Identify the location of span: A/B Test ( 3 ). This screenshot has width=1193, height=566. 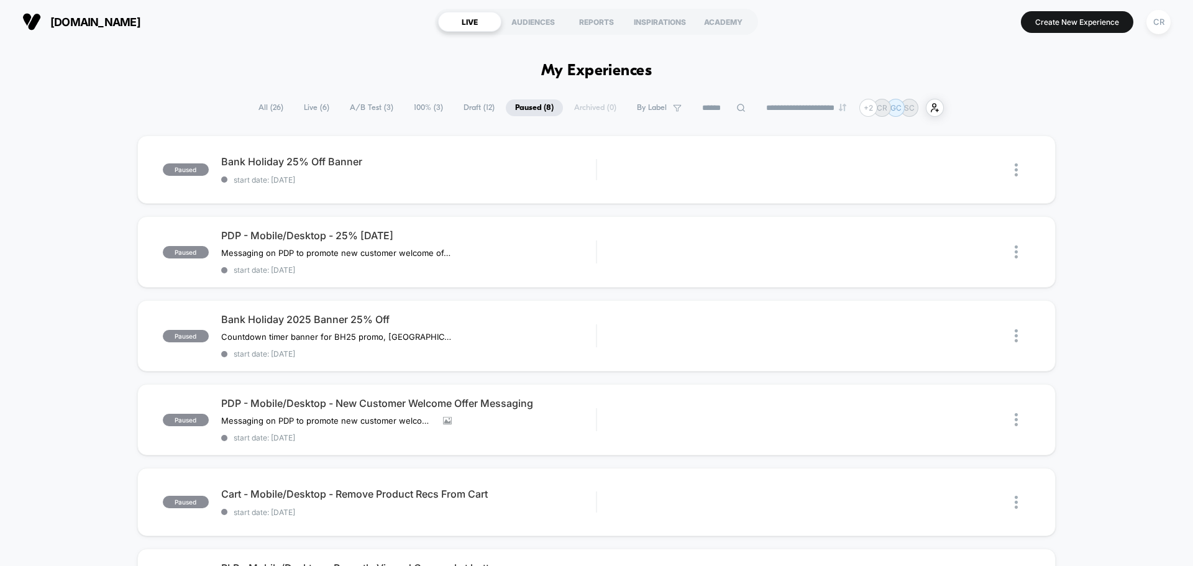
(372, 108).